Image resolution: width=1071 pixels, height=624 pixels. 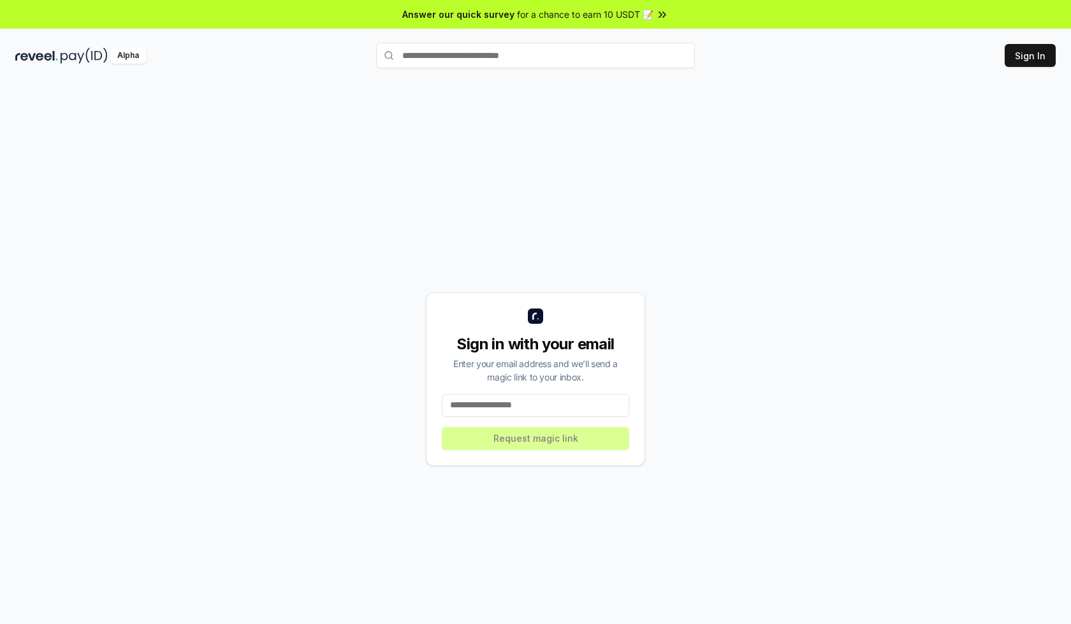 I want to click on span: Answer our quick survey, so click(x=458, y=14).